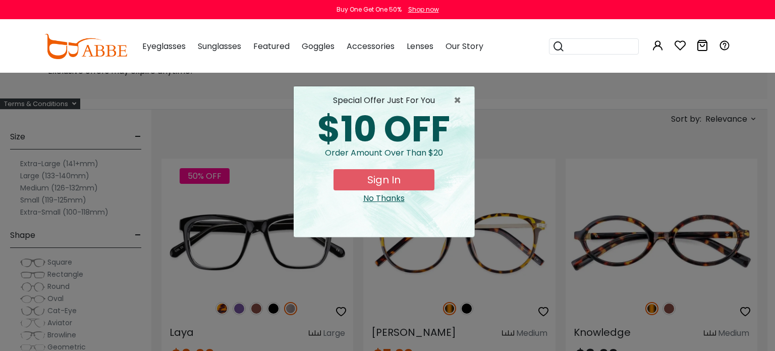 This screenshot has width=775, height=351. Describe the element at coordinates (384, 180) in the screenshot. I see `button: Sign In` at that location.